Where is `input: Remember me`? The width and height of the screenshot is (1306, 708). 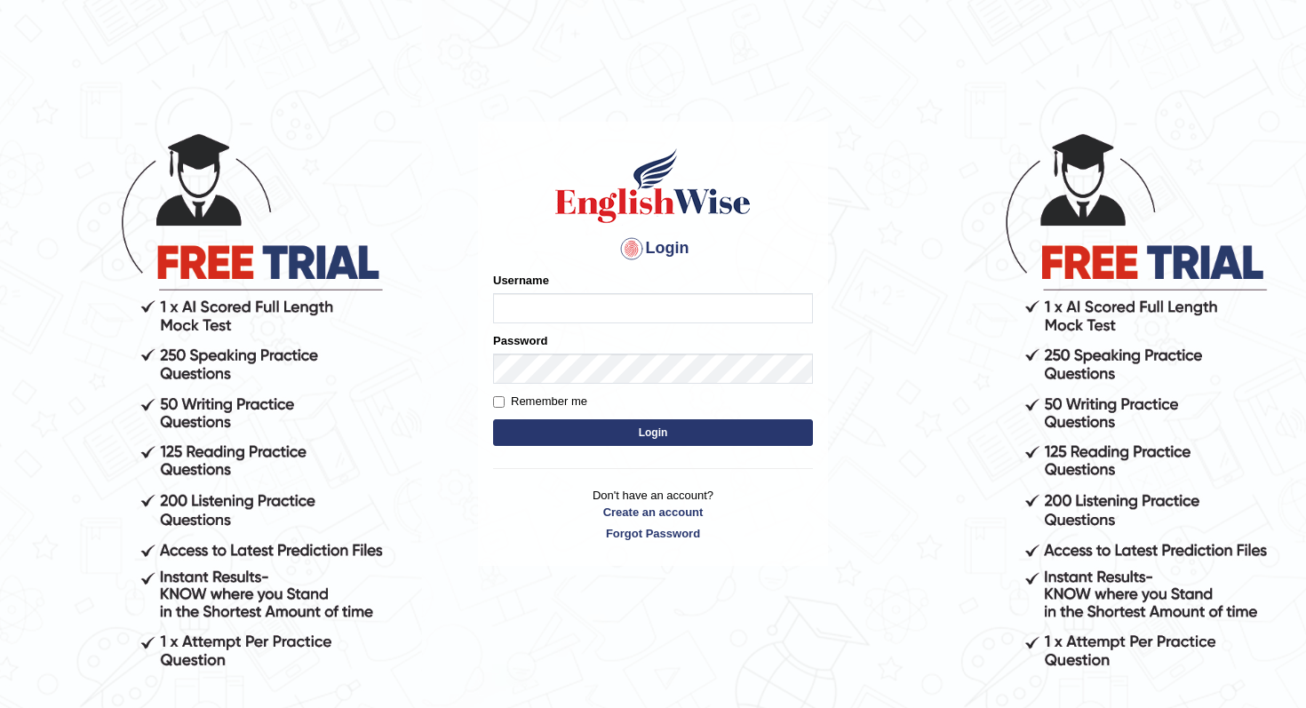
input: Remember me is located at coordinates (499, 402).